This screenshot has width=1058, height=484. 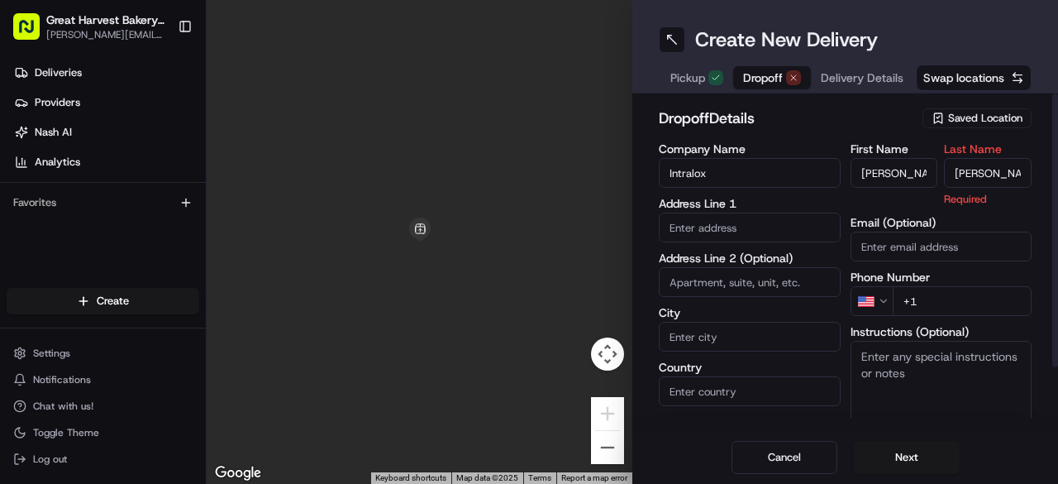 What do you see at coordinates (103, 301) in the screenshot?
I see `button: Create` at bounding box center [103, 301].